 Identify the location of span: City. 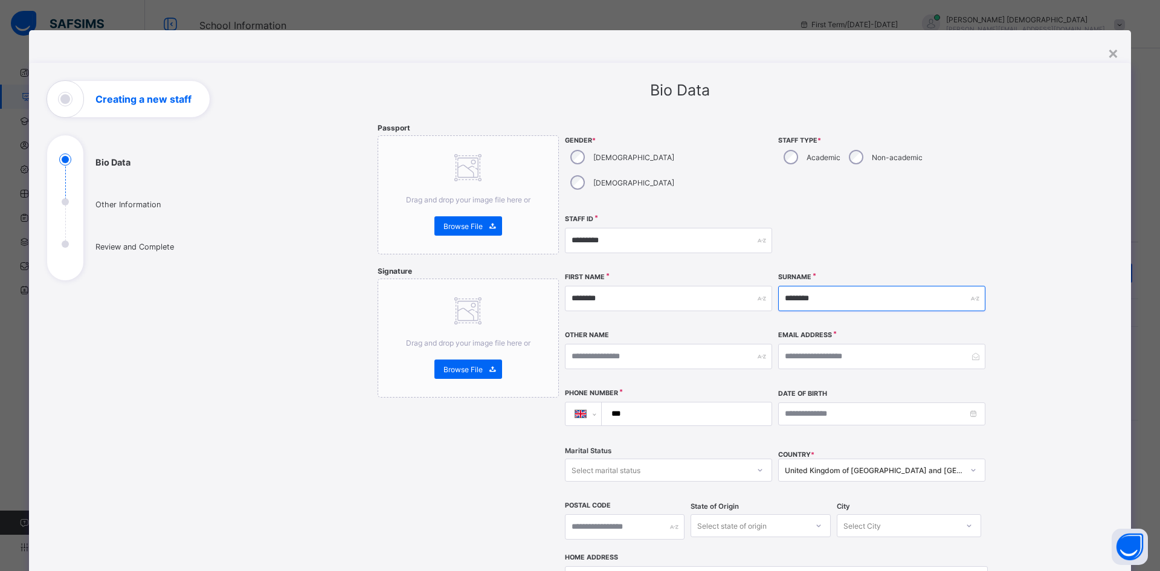
(843, 506).